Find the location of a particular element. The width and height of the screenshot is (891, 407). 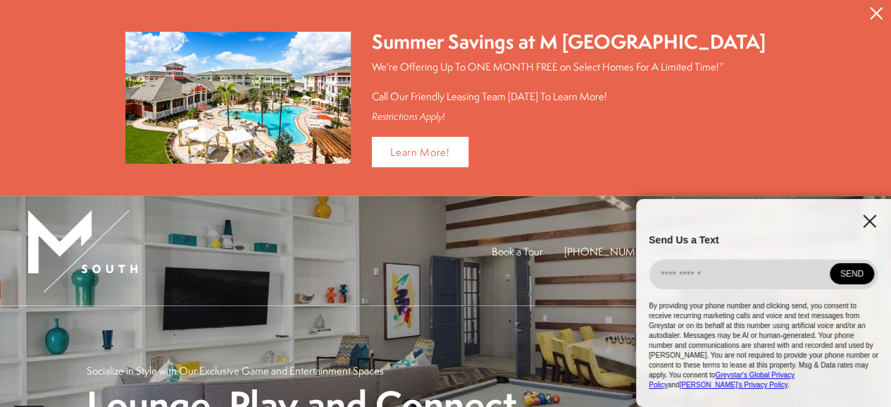

p: Socialize in Style with Our Exclusive Game and Entertainment Spaces is located at coordinates (235, 370).